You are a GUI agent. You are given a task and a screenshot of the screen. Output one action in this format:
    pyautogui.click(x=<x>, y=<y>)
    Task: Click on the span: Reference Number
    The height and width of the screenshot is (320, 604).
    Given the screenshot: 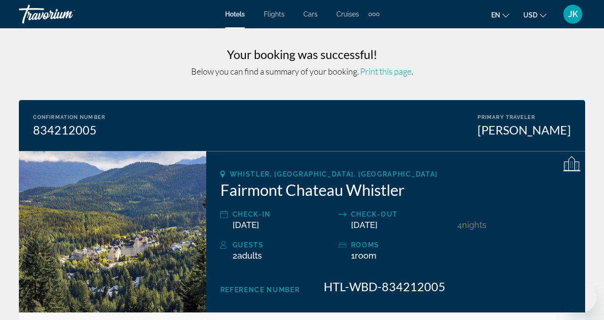 What is the action you would take?
    pyautogui.click(x=260, y=290)
    